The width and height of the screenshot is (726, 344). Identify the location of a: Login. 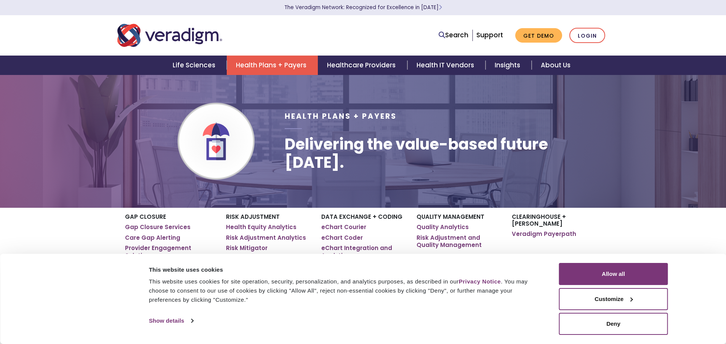
(587, 35).